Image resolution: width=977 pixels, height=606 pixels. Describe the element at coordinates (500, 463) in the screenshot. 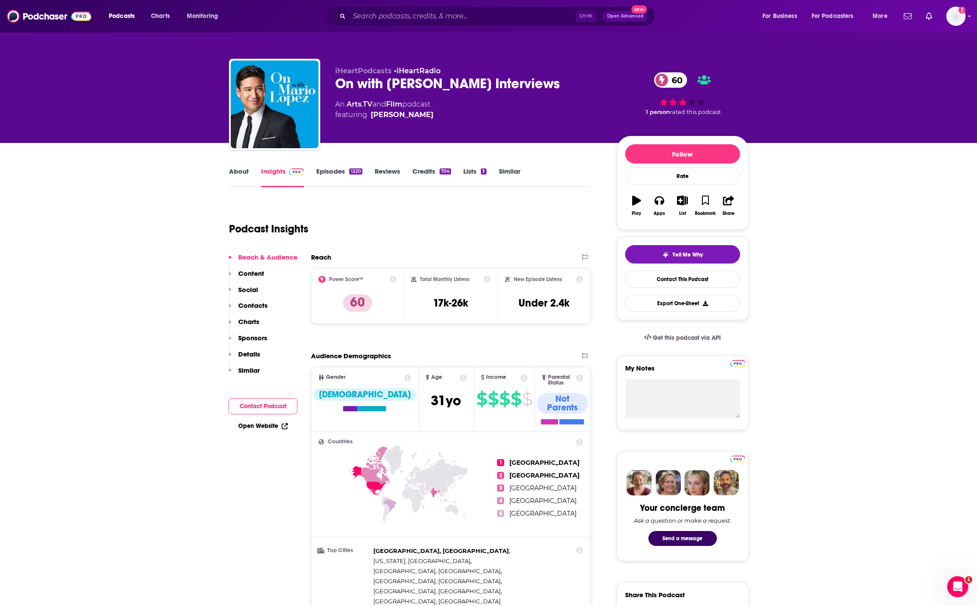

I see `span: 1` at that location.